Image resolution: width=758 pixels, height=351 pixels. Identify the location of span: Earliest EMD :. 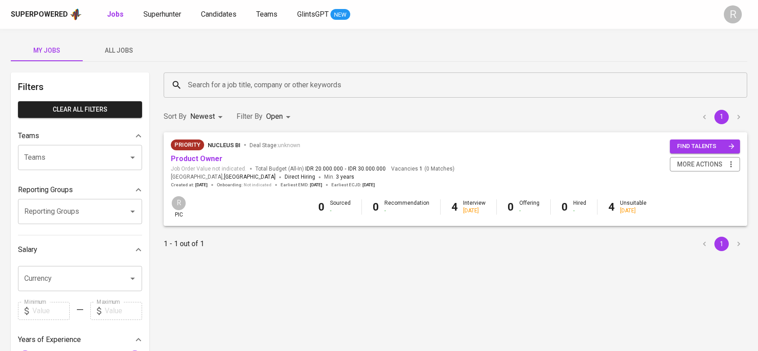
(301, 185).